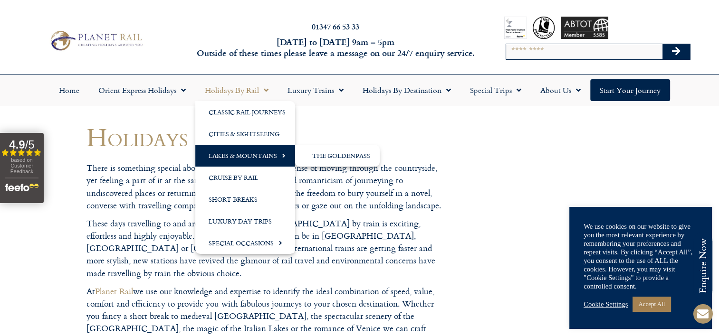 The width and height of the screenshot is (719, 336). What do you see at coordinates (640, 256) in the screenshot?
I see `div: We use cookies on our website to give you the most relevant experience by remembering your prefer...` at bounding box center [640, 256].